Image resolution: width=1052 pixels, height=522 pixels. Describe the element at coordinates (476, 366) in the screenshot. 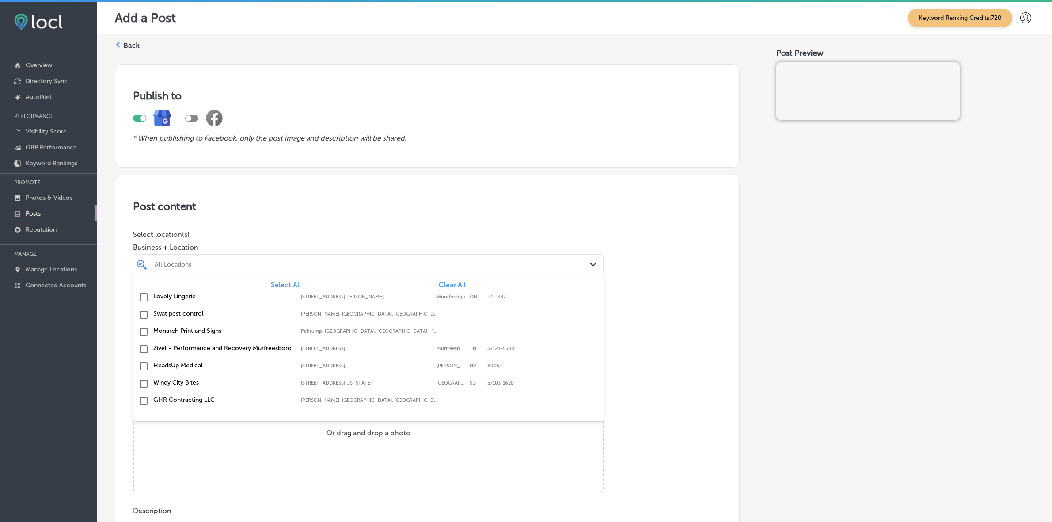

I see `label: NV` at that location.